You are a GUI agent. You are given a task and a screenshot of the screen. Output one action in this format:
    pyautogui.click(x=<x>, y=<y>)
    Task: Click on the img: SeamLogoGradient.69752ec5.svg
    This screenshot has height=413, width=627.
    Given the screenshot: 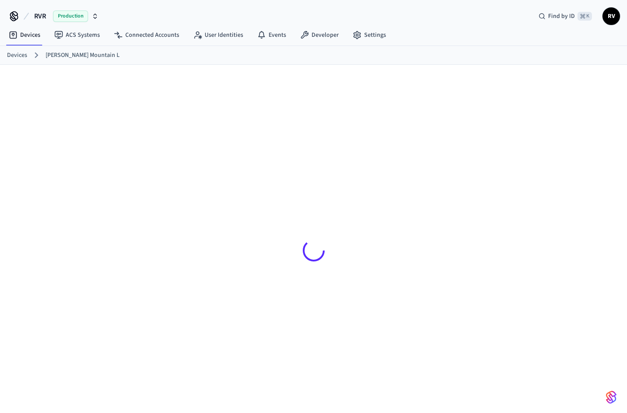 What is the action you would take?
    pyautogui.click(x=611, y=397)
    